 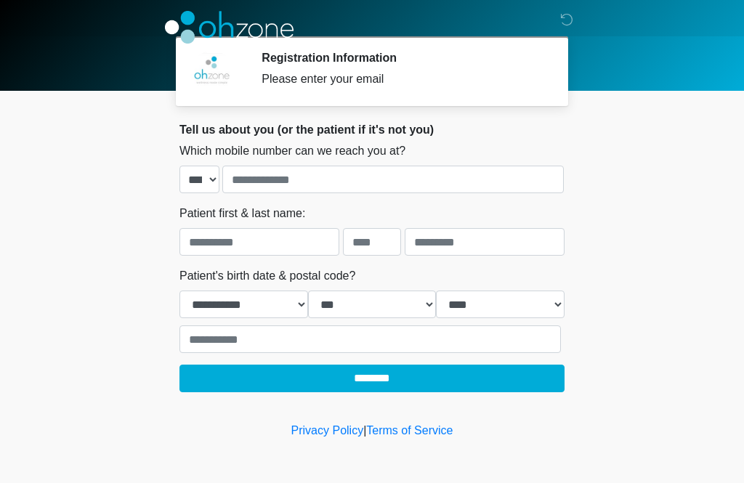 What do you see at coordinates (212, 73) in the screenshot?
I see `img: Agent Avatar` at bounding box center [212, 73].